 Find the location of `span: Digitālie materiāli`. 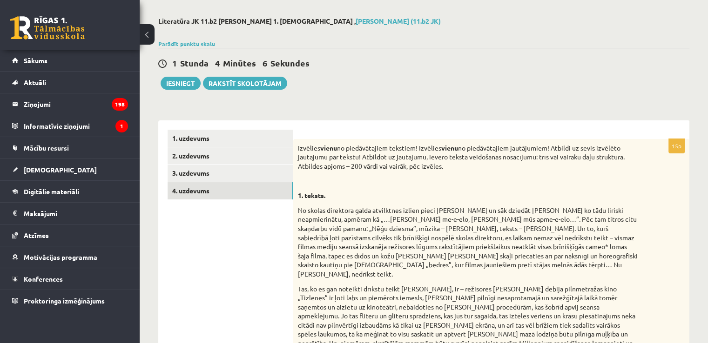

span: Digitālie materiāli is located at coordinates (51, 192).